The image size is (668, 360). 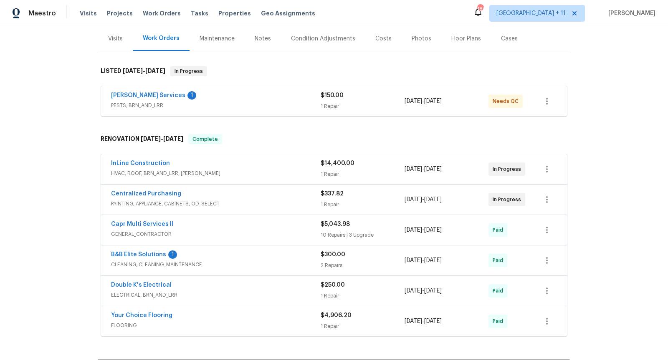 I want to click on span: GENERAL_CONTRACTOR, so click(x=216, y=234).